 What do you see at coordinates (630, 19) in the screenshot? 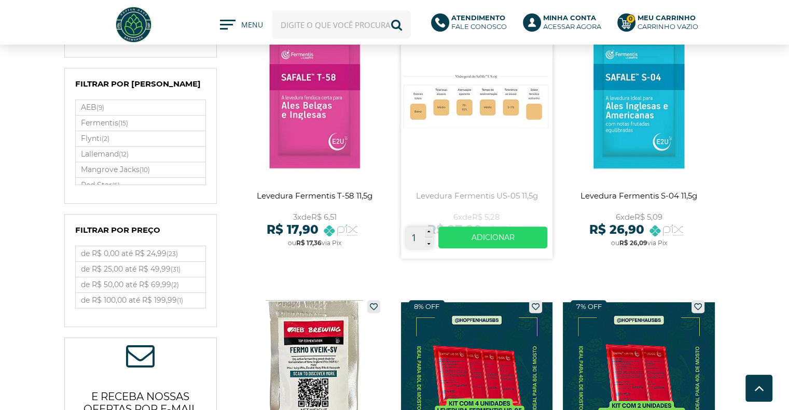
I see `strong: 0` at bounding box center [630, 19].